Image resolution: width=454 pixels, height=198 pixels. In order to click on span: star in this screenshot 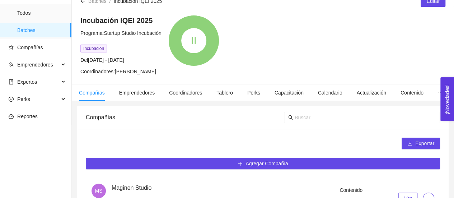, I will do `click(11, 47)`.